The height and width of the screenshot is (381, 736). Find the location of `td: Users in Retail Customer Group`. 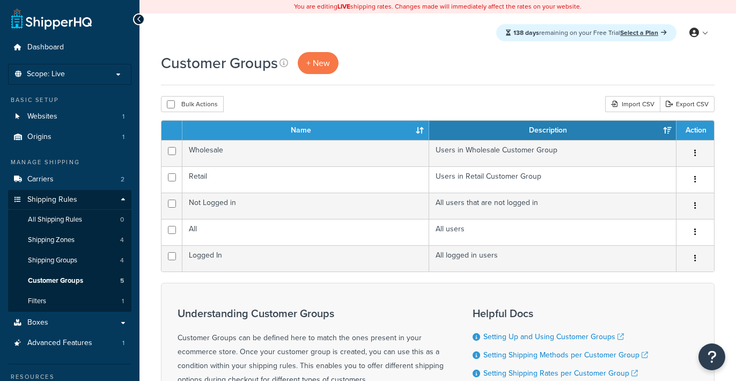

td: Users in Retail Customer Group is located at coordinates (553, 179).